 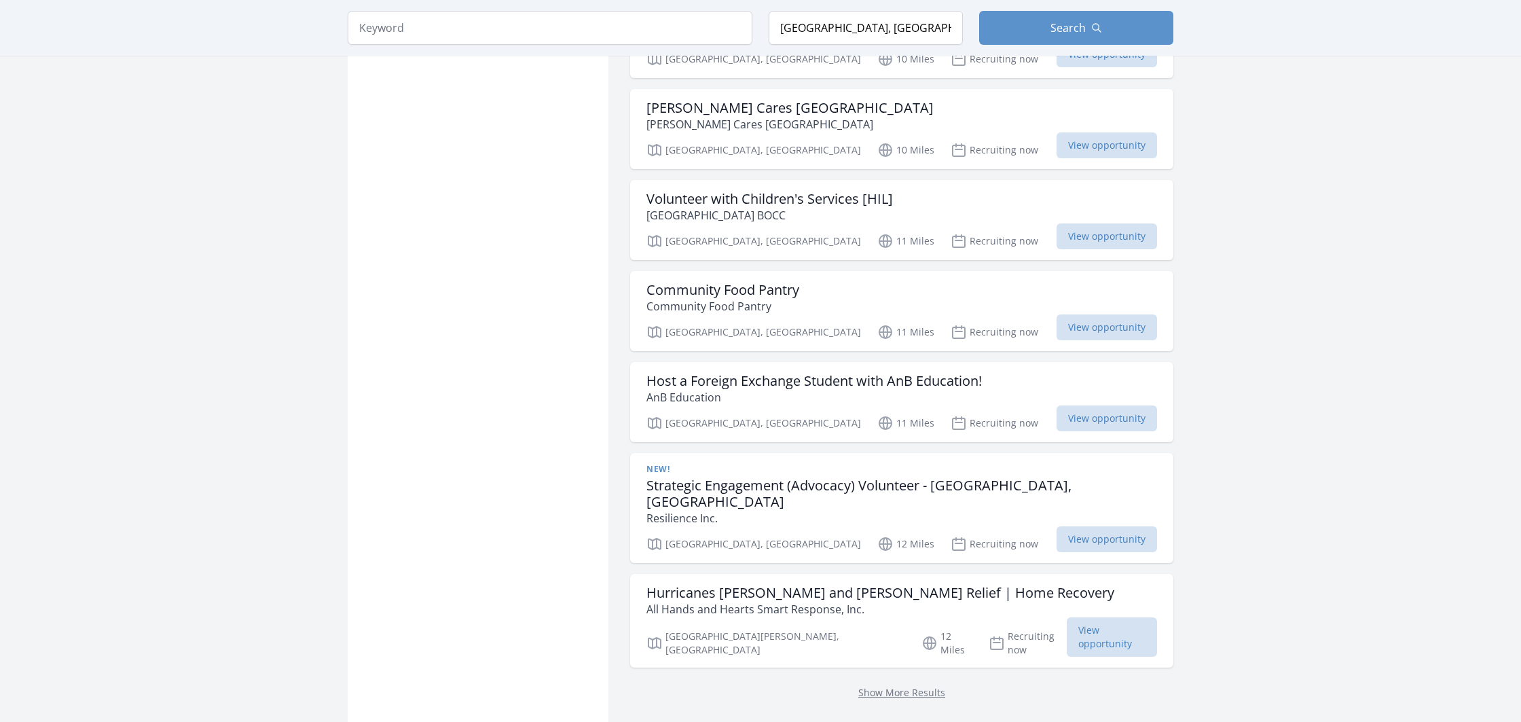 What do you see at coordinates (1068, 28) in the screenshot?
I see `span: Search` at bounding box center [1068, 28].